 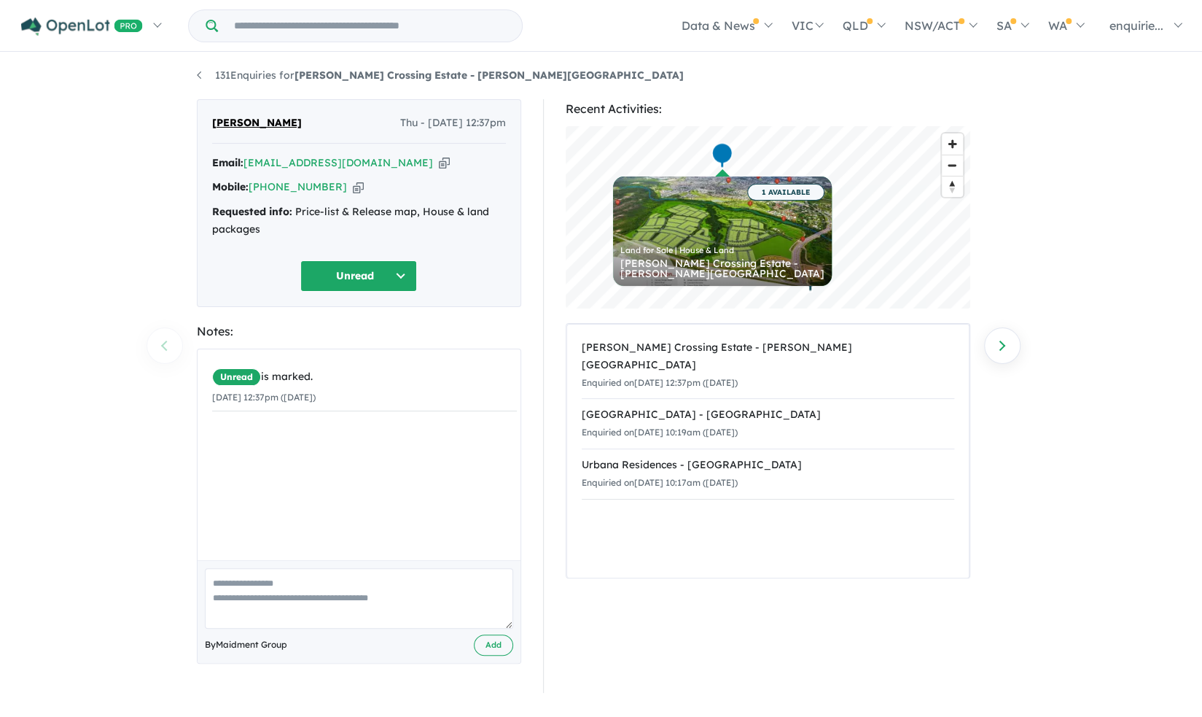 What do you see at coordinates (228, 163) in the screenshot?
I see `strong: Email:` at bounding box center [228, 163].